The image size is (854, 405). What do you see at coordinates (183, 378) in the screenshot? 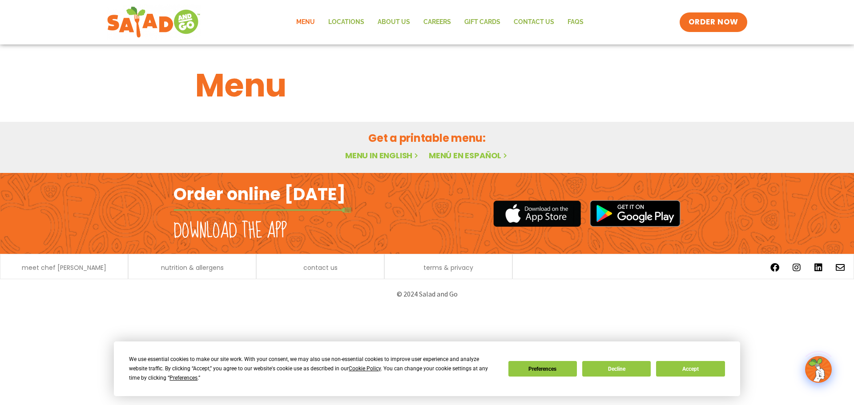
I see `span: Preferences` at bounding box center [183, 378].